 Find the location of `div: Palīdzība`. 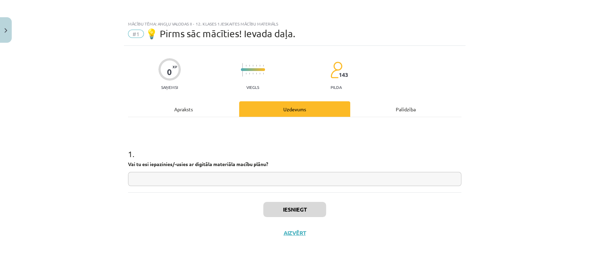

div: Palīdzība is located at coordinates (406, 109).